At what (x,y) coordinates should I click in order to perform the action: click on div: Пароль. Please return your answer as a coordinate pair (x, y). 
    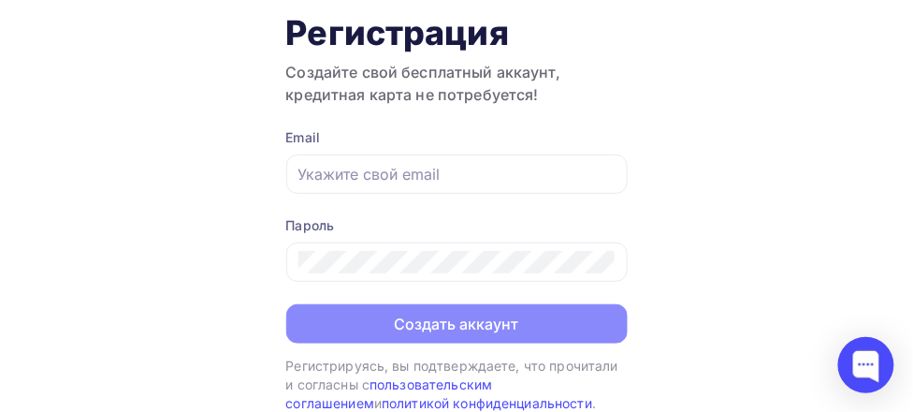
    Looking at the image, I should click on (457, 225).